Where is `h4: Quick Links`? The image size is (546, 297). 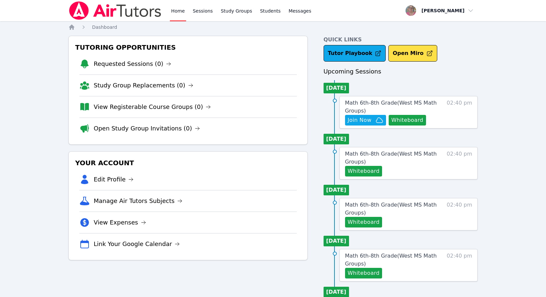 h4: Quick Links is located at coordinates (401, 40).